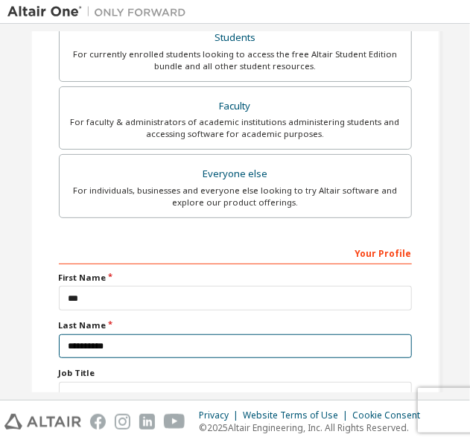 This screenshot has height=443, width=470. What do you see at coordinates (235, 373) in the screenshot?
I see `label: Job Title` at bounding box center [235, 373].